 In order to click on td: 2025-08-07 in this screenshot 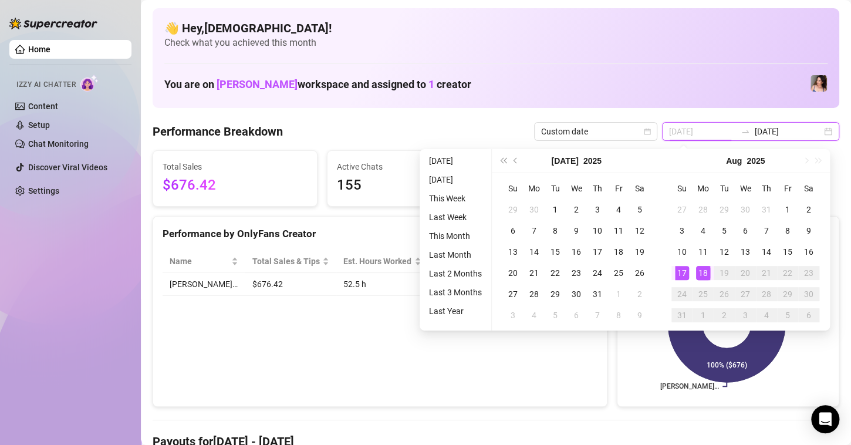, I will do `click(597, 315)`.